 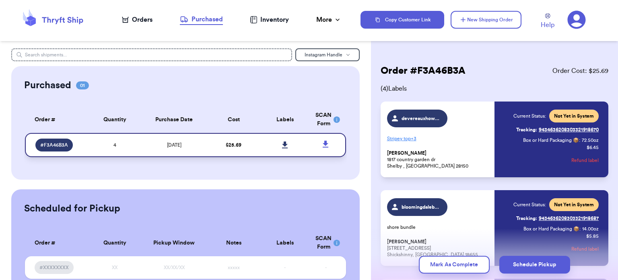 I want to click on button: New Shipping Order, so click(x=486, y=20).